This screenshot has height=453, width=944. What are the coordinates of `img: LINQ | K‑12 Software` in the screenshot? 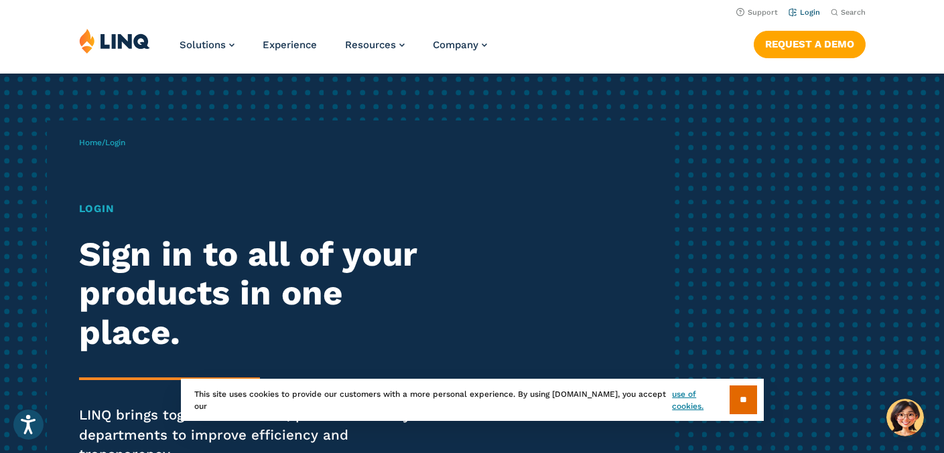 It's located at (115, 41).